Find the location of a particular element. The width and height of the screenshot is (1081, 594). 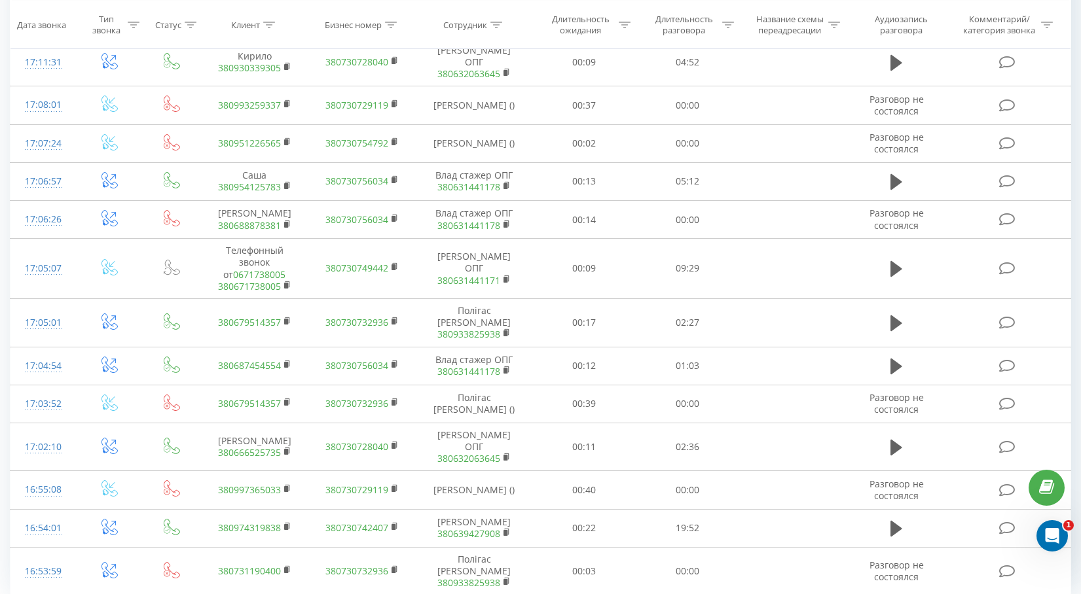

a: 380666525735 is located at coordinates (249, 452).